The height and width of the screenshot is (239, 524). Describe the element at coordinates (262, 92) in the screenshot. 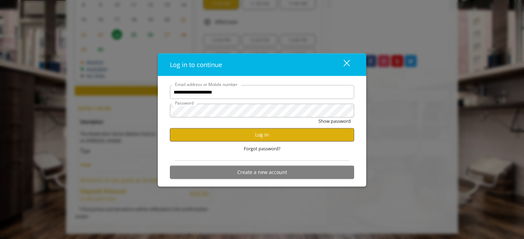

I see `input: Email address or Mobile number` at that location.